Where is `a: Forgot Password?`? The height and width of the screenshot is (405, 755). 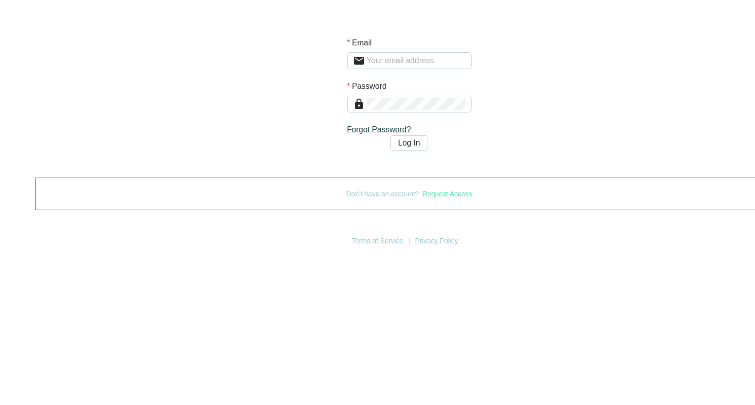 a: Forgot Password? is located at coordinates (379, 129).